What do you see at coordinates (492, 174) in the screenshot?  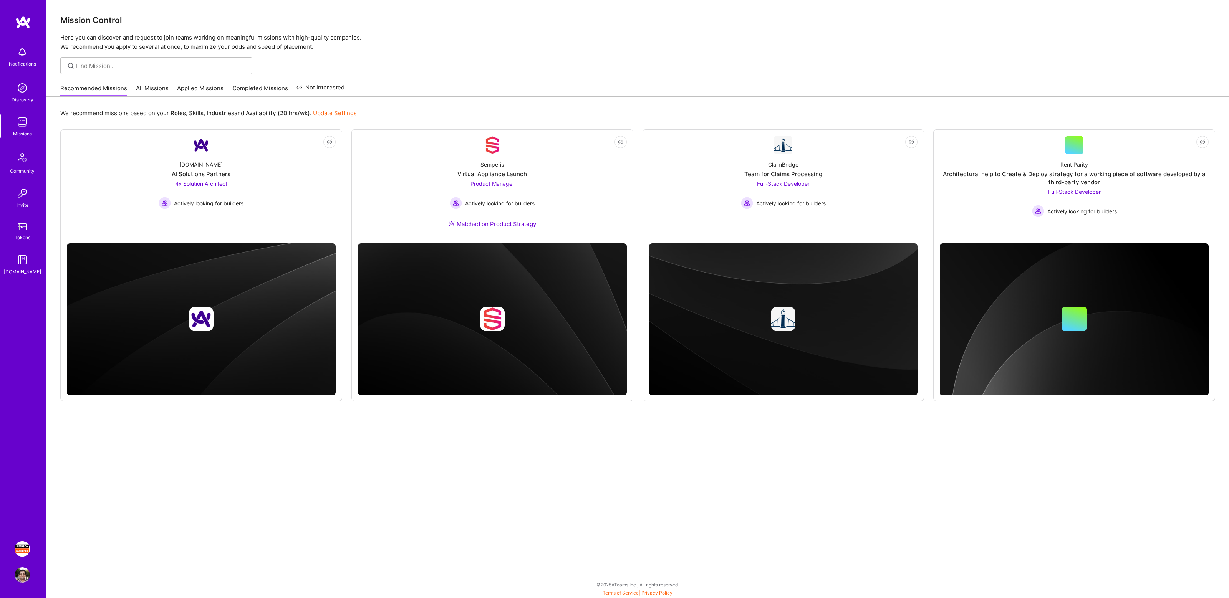 I see `div: Virtual Appliance Launch` at bounding box center [492, 174].